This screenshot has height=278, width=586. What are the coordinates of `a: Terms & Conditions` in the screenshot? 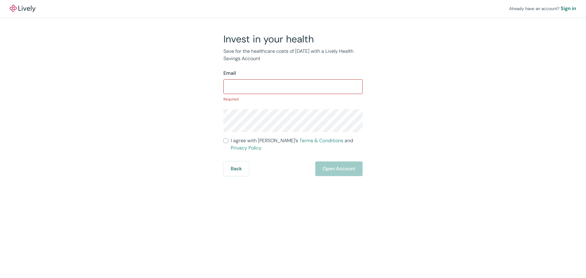 It's located at (321, 140).